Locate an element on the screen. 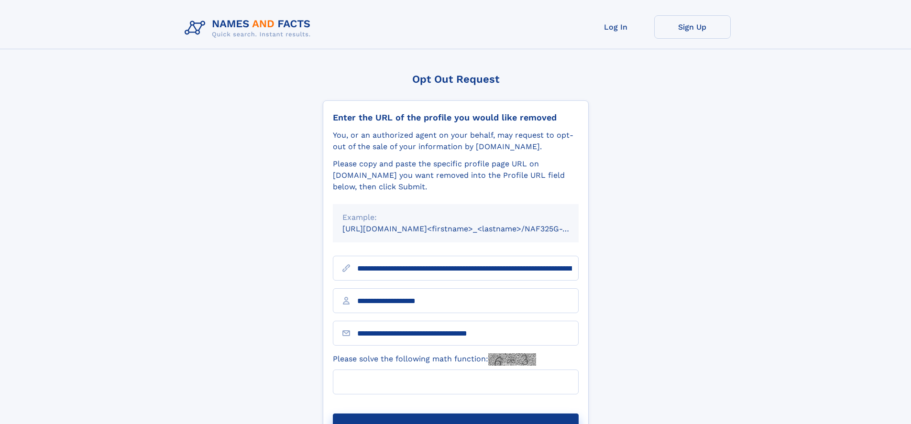  div: You, or an authorized agent on your behalf, may request to opt-out of the sale of your informatio... is located at coordinates (456, 141).